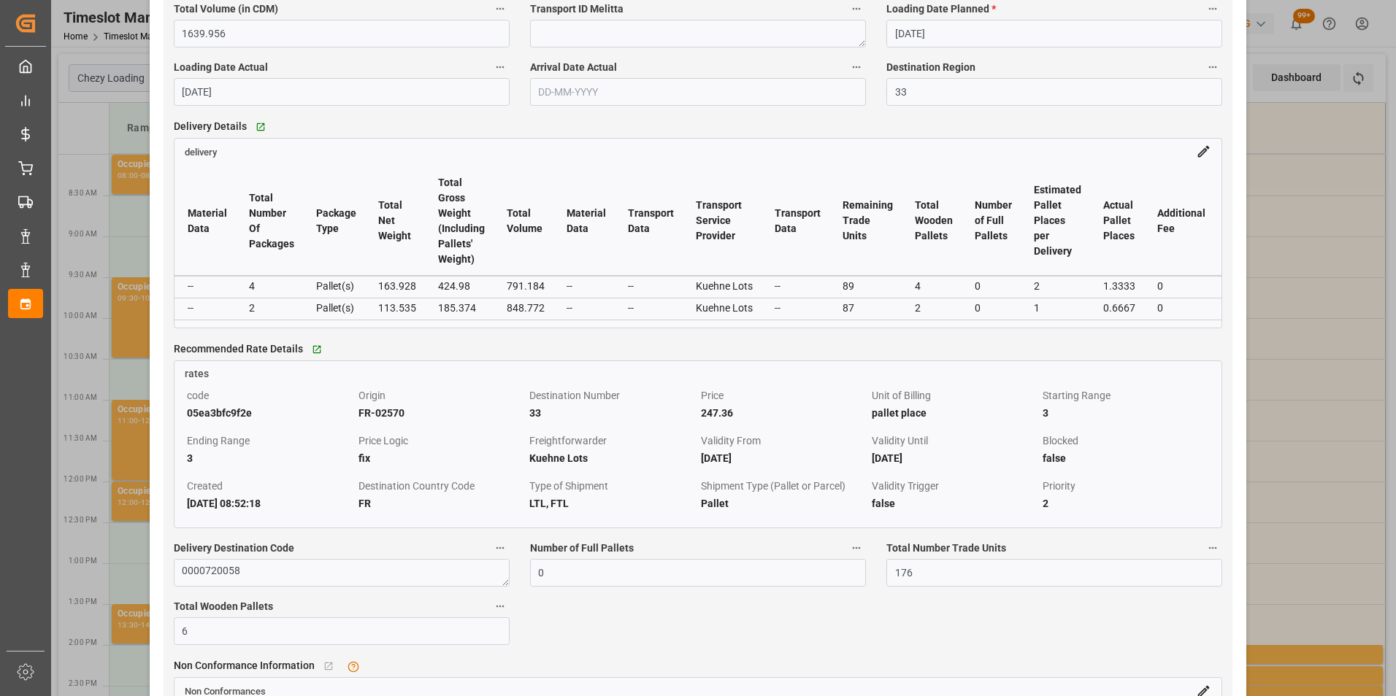  I want to click on button: Arrival Date Actual, so click(856, 67).